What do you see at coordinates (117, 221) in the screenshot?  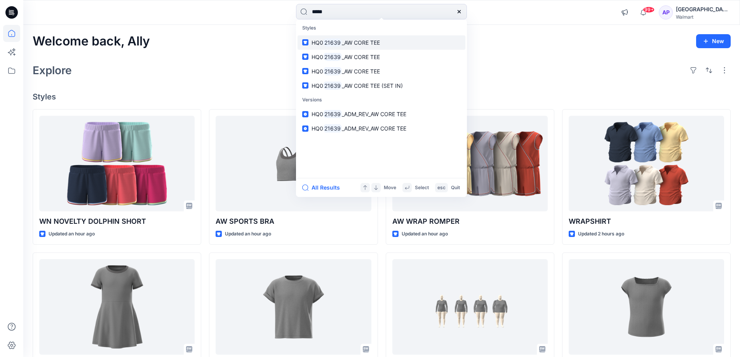 I see `p: WN NOVELTY DOLPHIN SHORT` at bounding box center [117, 221].